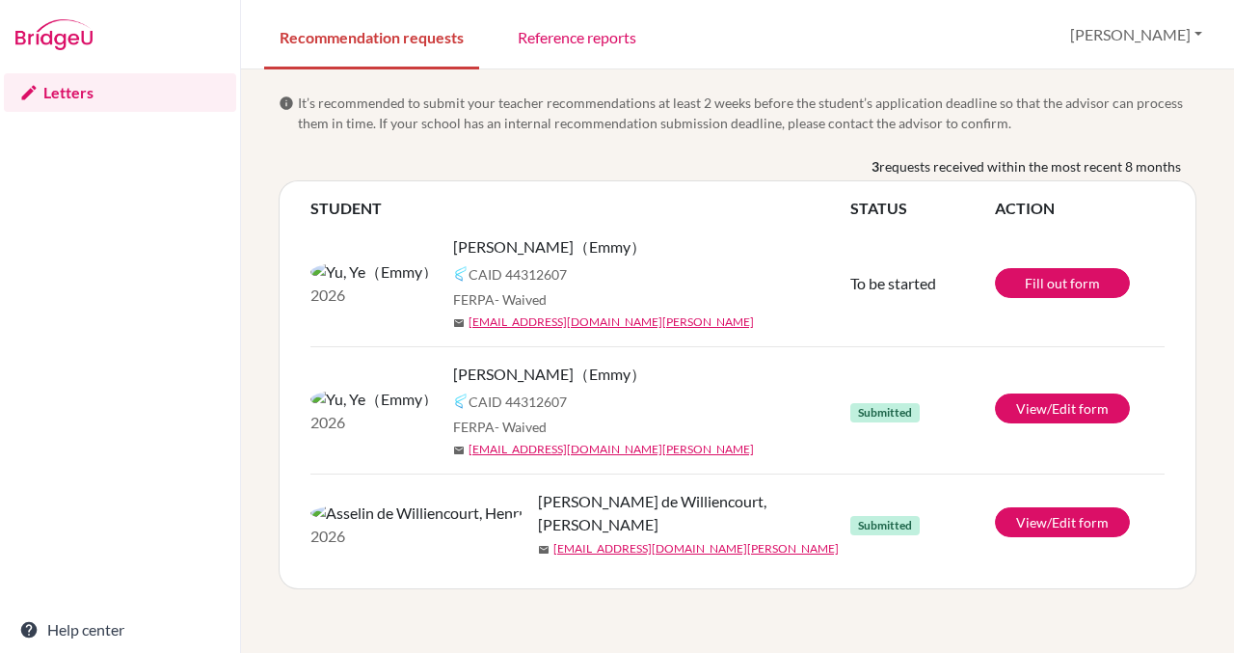 The image size is (1234, 653). I want to click on img: Bridge-U, so click(54, 35).